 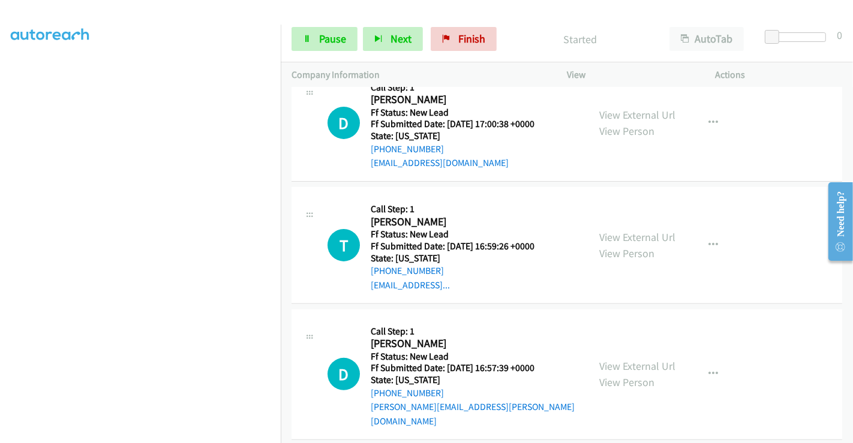 What do you see at coordinates (779, 75) in the screenshot?
I see `p: Actions` at bounding box center [779, 75].